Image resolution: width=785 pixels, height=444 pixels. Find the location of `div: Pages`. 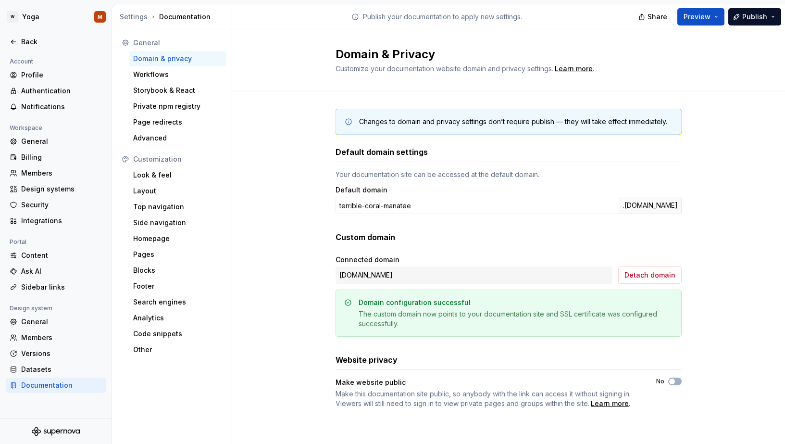

div: Pages is located at coordinates (177, 254).